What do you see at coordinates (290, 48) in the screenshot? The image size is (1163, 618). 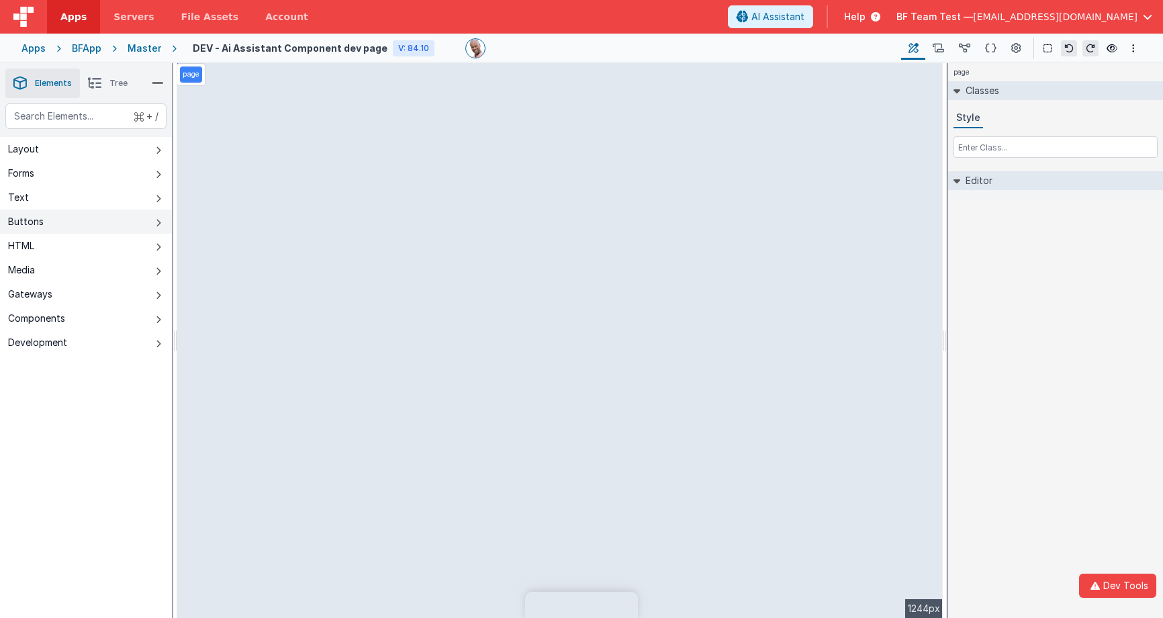 I see `h4: DEV - Ai Assistant Component dev page` at bounding box center [290, 48].